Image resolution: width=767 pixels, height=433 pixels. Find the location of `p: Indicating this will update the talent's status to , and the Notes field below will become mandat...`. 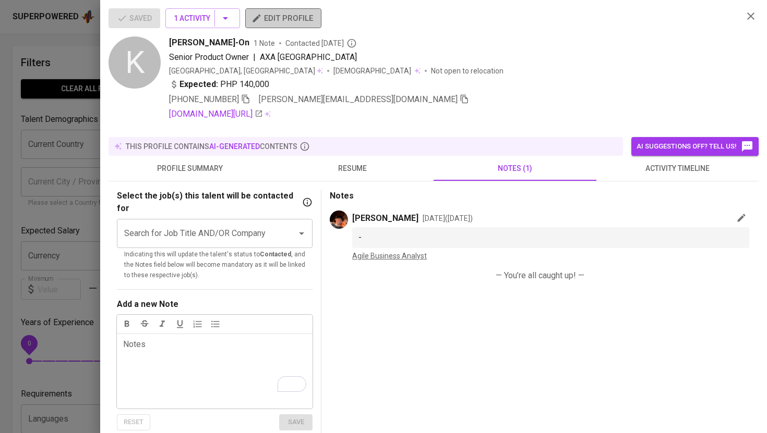

p: Indicating this will update the talent's status to , and the Notes field below will become mandat... is located at coordinates (214, 265).